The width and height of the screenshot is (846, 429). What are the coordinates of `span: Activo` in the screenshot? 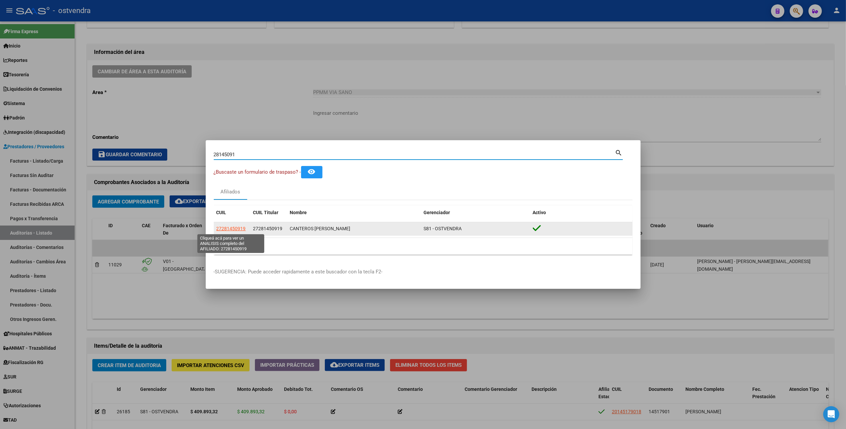 It's located at (539, 212).